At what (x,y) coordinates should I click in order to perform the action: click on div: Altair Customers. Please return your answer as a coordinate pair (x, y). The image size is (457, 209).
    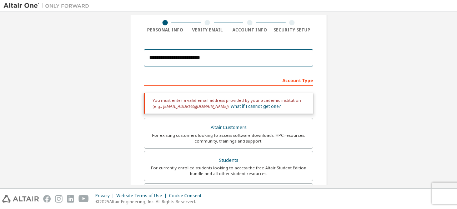
    Looking at the image, I should click on (228, 127).